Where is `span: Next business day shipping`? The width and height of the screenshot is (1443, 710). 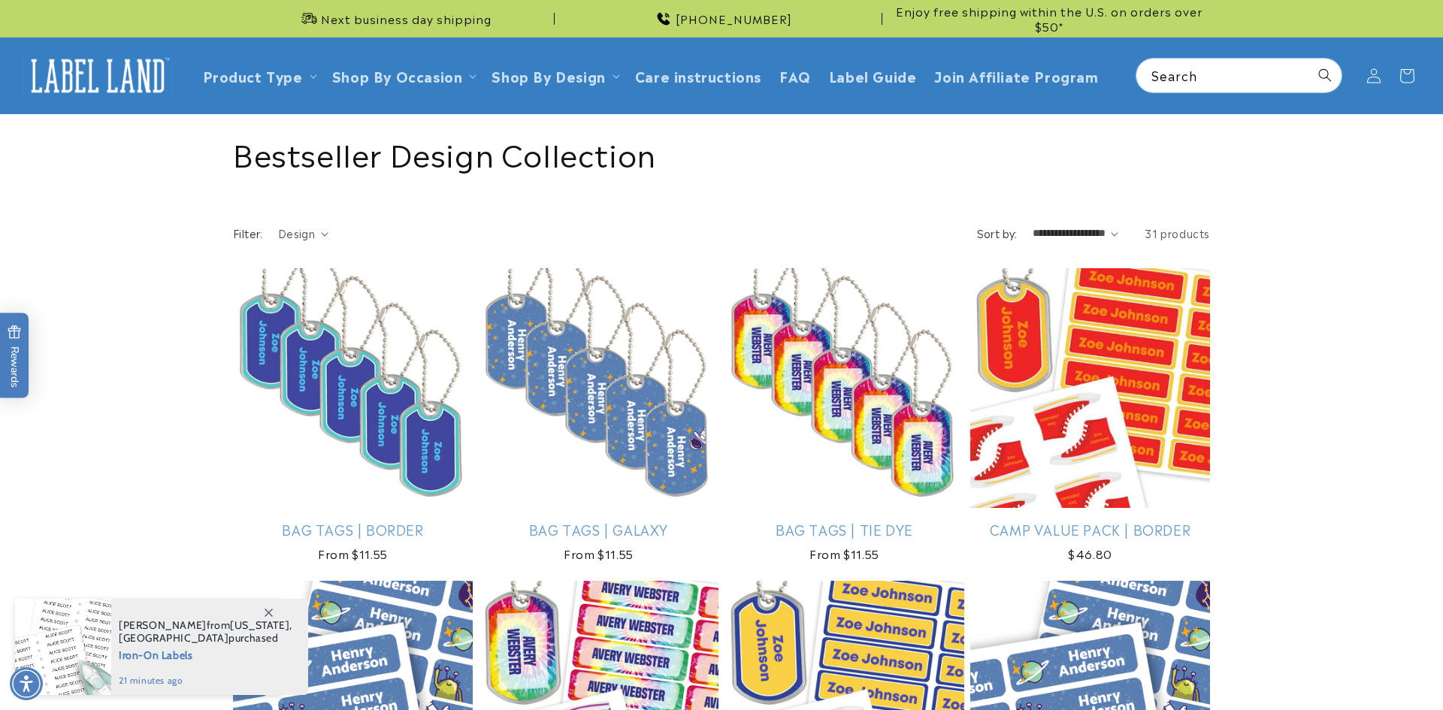
span: Next business day shipping is located at coordinates (406, 19).